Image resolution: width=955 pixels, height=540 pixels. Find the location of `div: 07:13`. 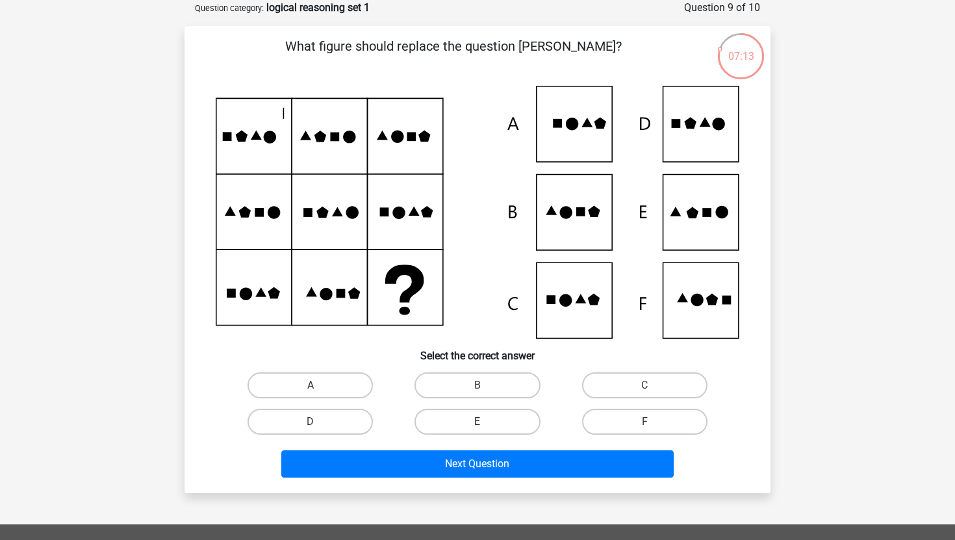

div: 07:13 is located at coordinates (741, 48).